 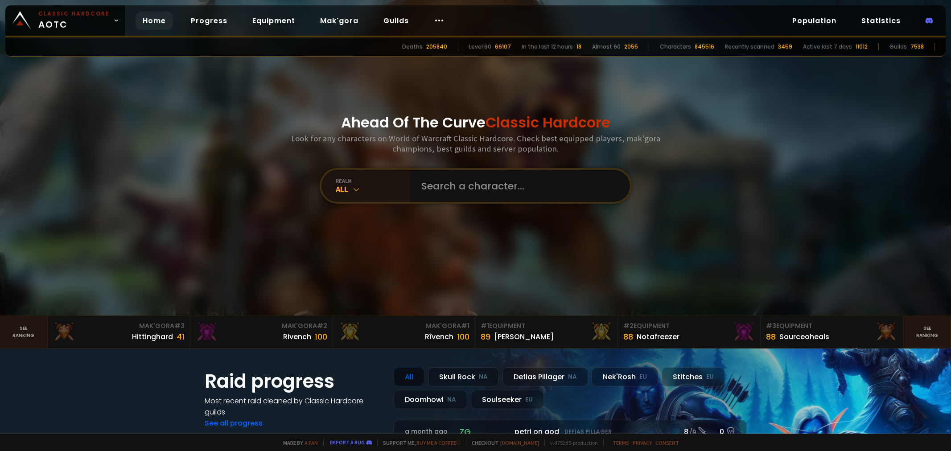 What do you see at coordinates (405, 332) in the screenshot?
I see `a: Mak'Gora#1Rîvench100` at bounding box center [405, 332].